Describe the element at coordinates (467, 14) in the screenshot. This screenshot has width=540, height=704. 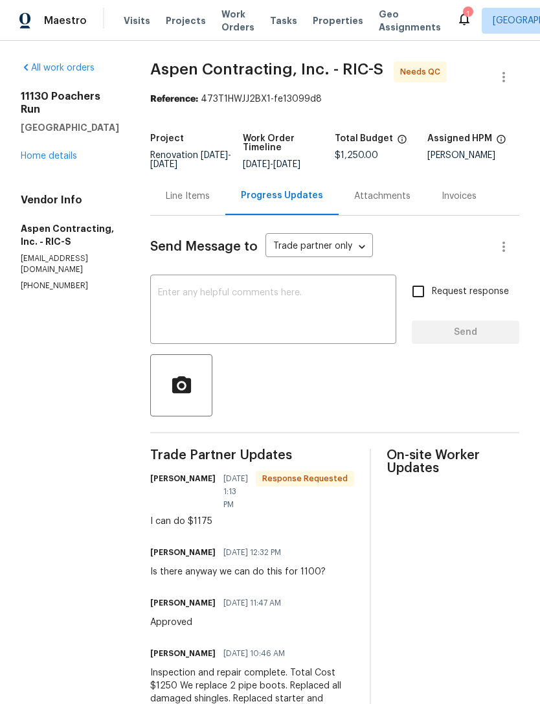
I see `div: 1` at that location.